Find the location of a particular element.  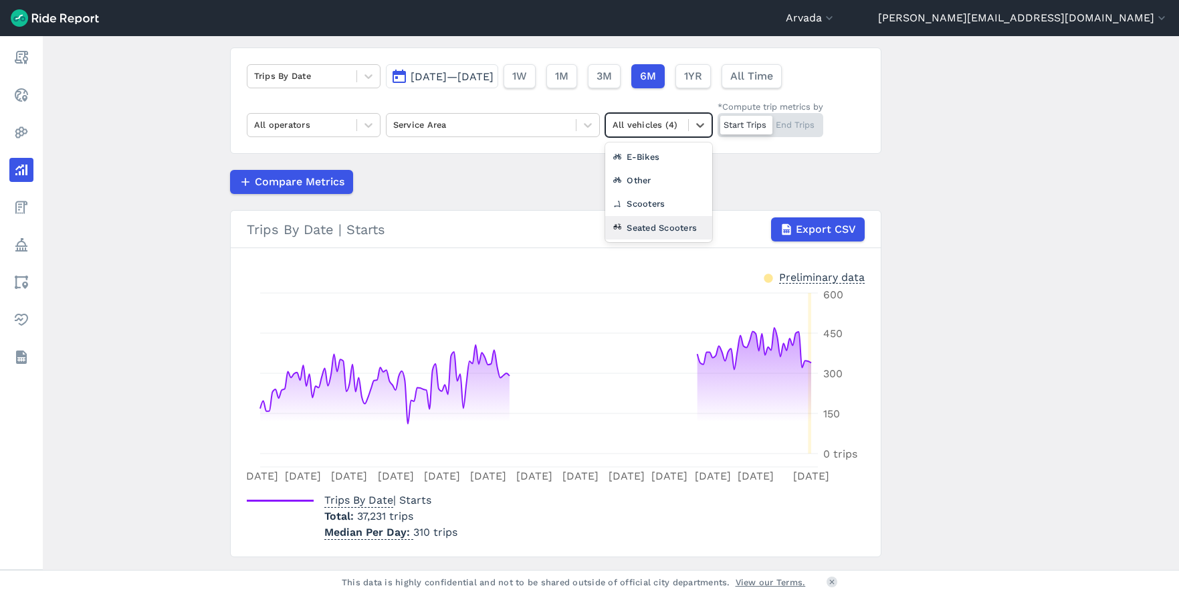

button: 1YR is located at coordinates (693, 76).